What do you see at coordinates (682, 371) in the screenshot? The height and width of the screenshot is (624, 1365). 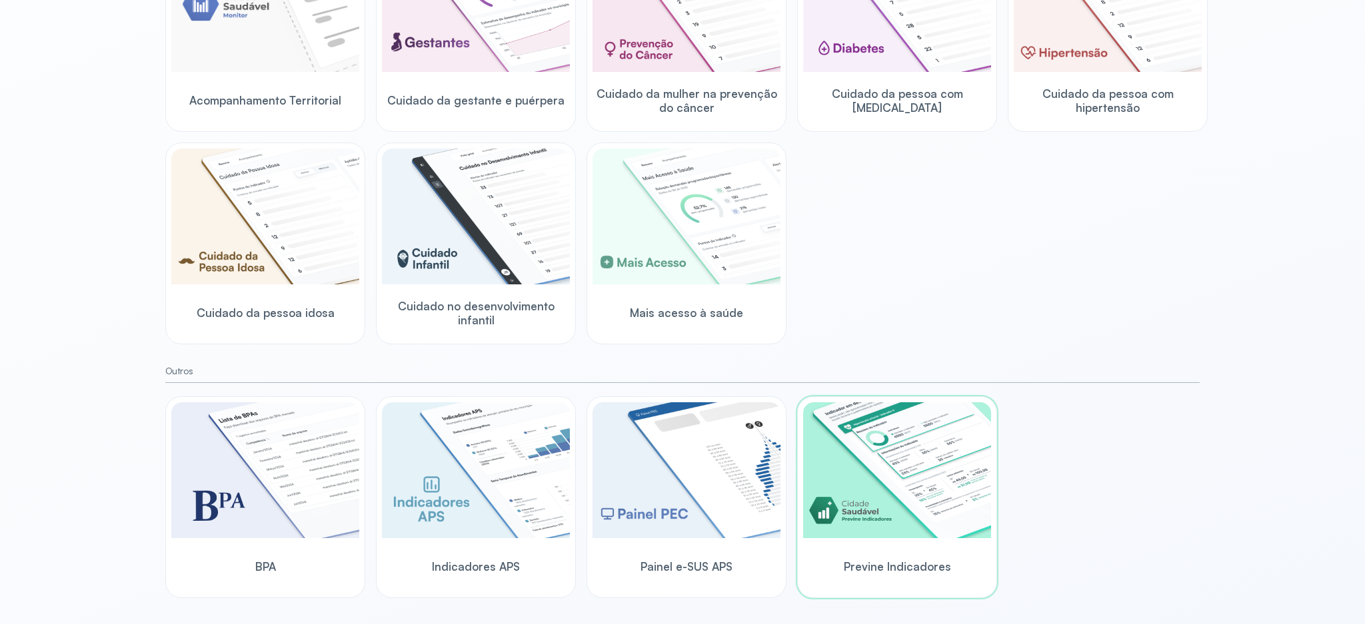 I see `small: Outros` at bounding box center [682, 371].